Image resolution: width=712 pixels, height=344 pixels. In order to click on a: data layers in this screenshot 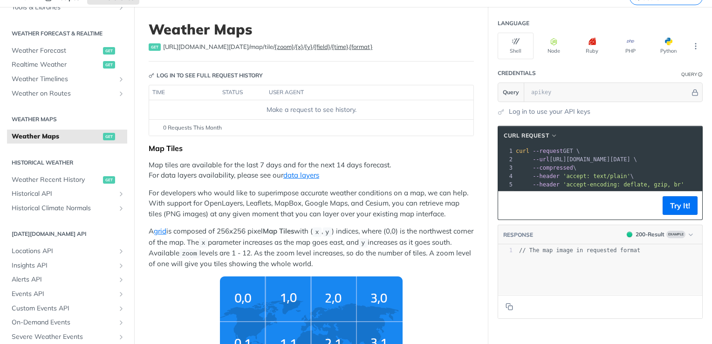, I will do `click(301, 175)`.